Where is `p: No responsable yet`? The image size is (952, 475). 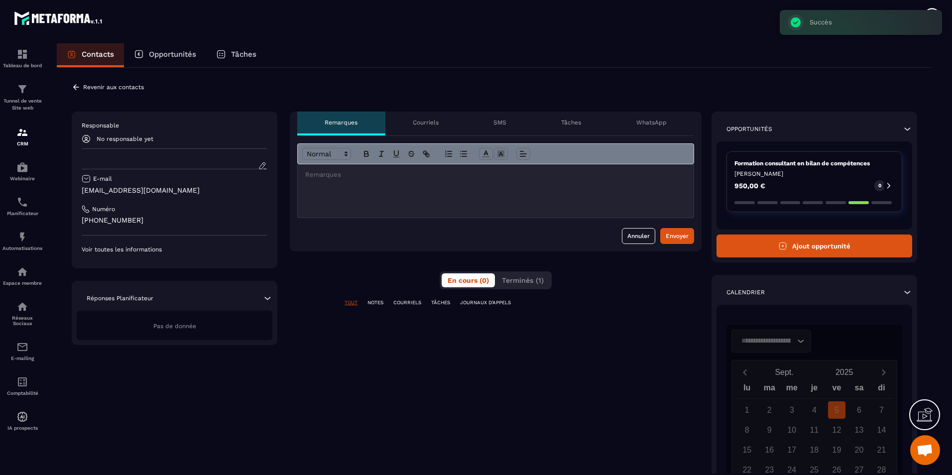 p: No responsable yet is located at coordinates (125, 139).